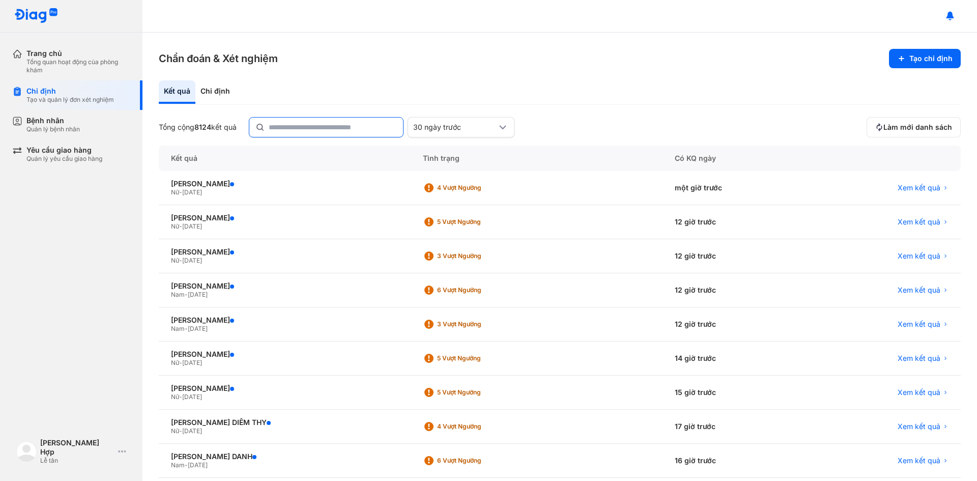 This screenshot has height=481, width=977. I want to click on div: một giờ trước, so click(735, 188).